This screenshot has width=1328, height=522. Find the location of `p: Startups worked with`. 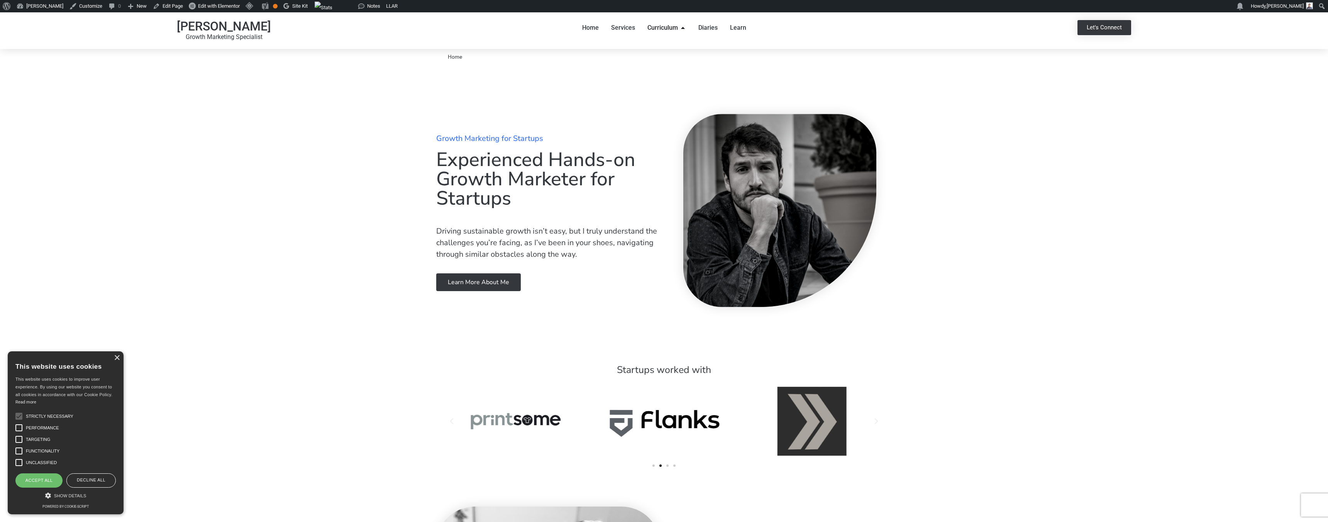

p: Startups worked with is located at coordinates (664, 370).